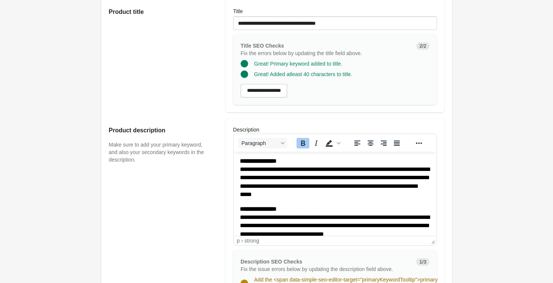 The height and width of the screenshot is (283, 553). I want to click on button: Blocks, so click(263, 143).